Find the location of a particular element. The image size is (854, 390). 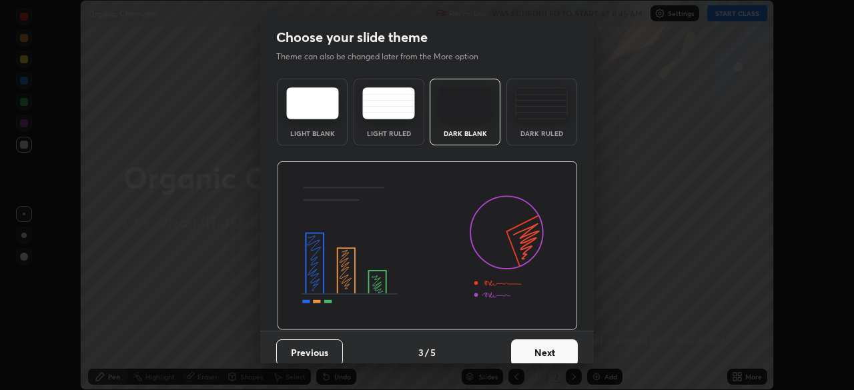

p: Theme can also be changed later from the More option is located at coordinates (384, 57).